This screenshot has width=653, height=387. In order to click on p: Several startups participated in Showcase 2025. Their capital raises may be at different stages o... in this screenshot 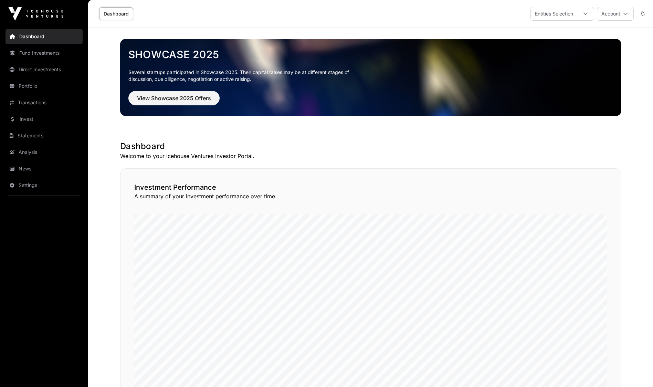, I will do `click(244, 76)`.